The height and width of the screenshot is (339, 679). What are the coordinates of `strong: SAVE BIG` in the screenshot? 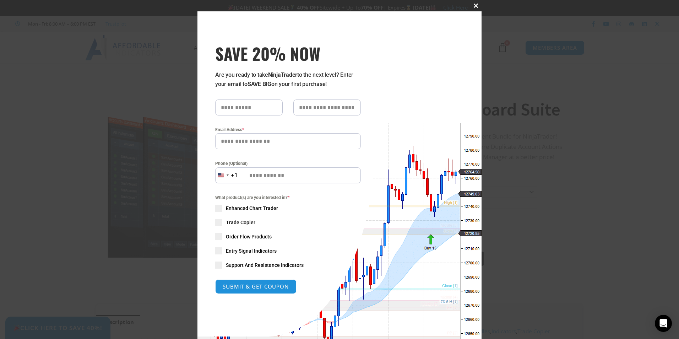 It's located at (259, 84).